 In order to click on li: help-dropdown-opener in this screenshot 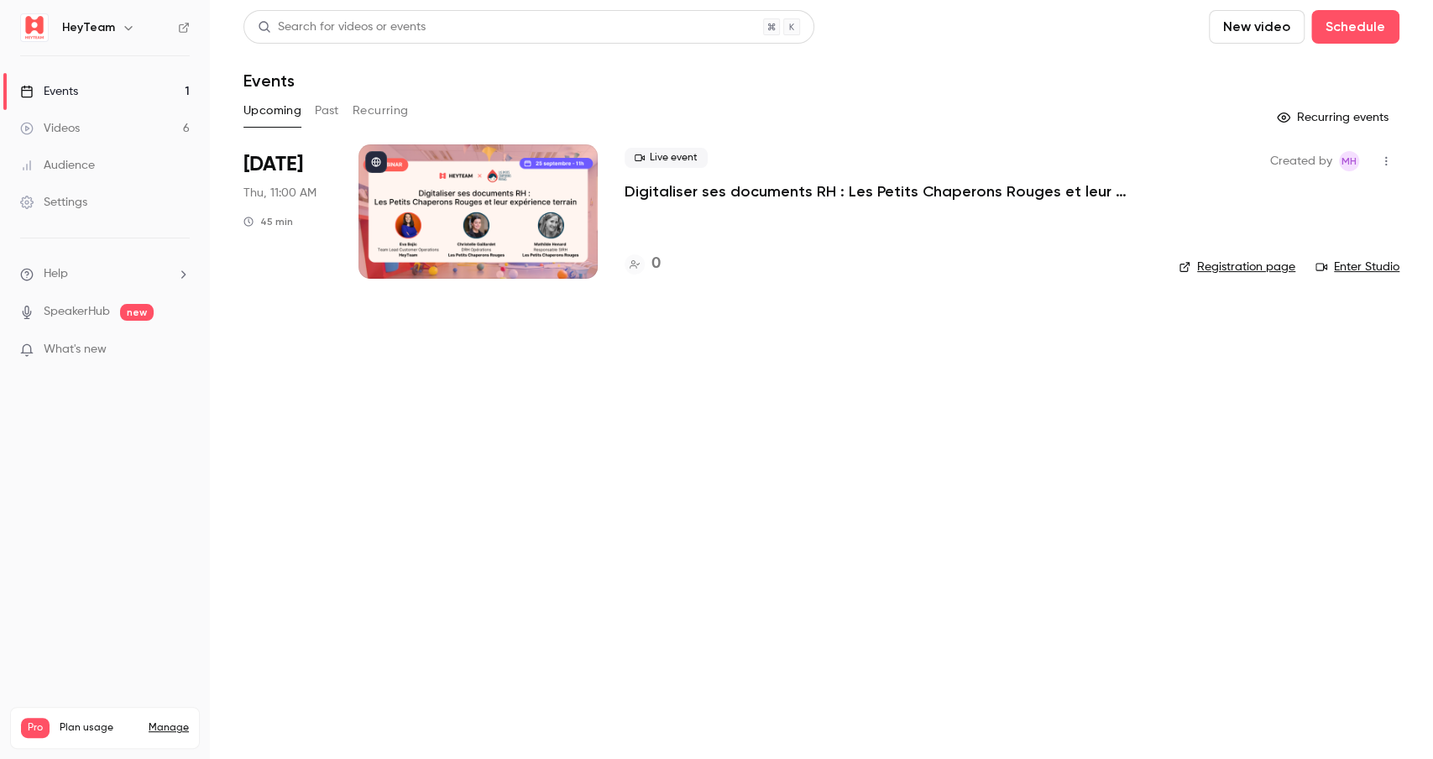, I will do `click(105, 274)`.